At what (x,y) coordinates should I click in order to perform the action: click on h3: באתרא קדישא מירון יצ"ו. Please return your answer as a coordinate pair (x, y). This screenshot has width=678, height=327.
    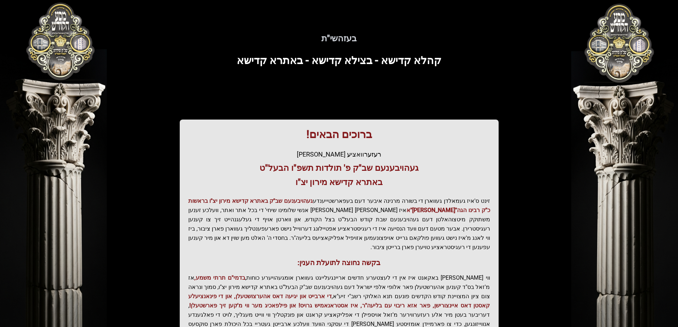
    Looking at the image, I should click on (339, 182).